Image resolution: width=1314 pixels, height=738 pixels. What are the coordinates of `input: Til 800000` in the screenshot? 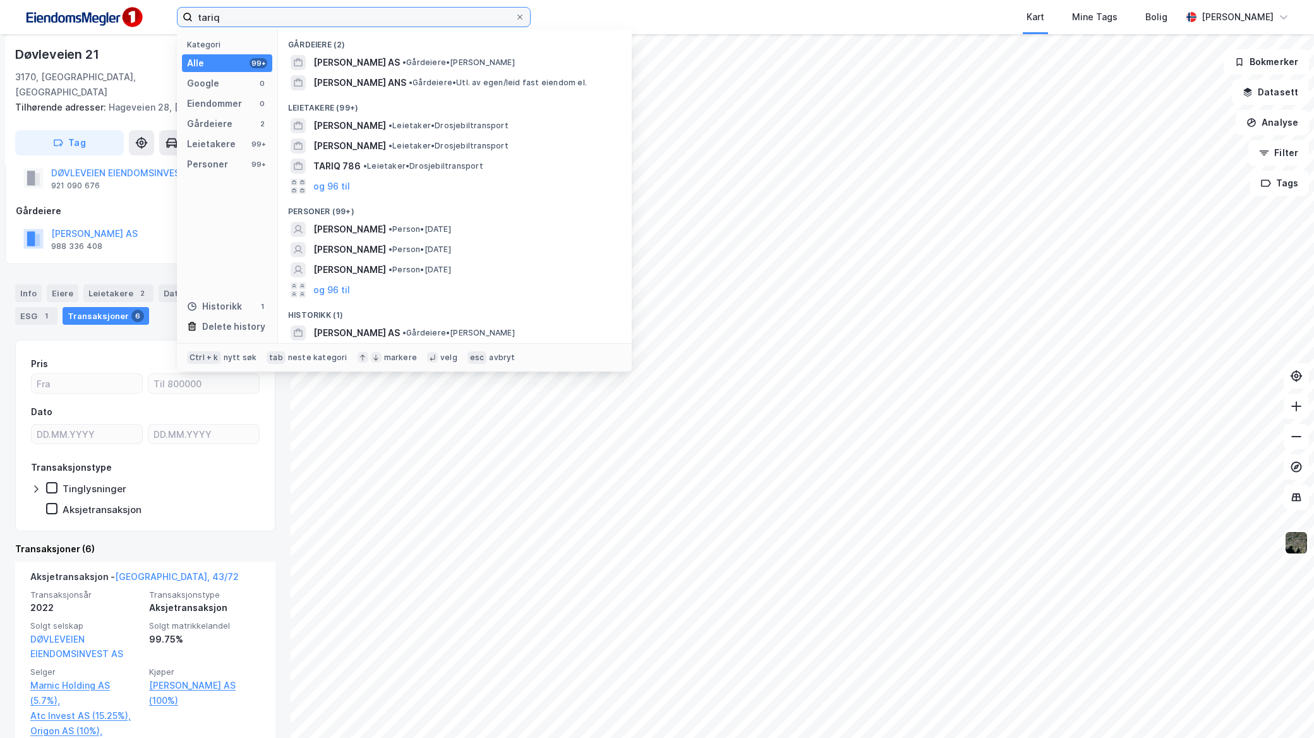 It's located at (203, 383).